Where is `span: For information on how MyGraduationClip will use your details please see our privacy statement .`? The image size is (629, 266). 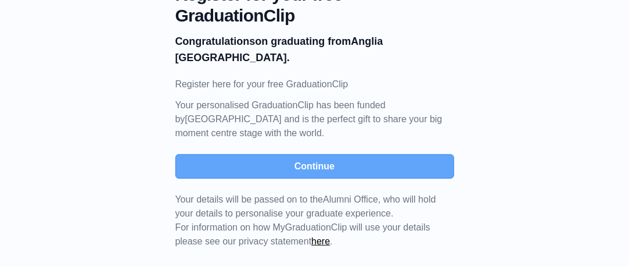 span: For information on how MyGraduationClip will use your details please see our privacy statement . is located at coordinates (306, 220).